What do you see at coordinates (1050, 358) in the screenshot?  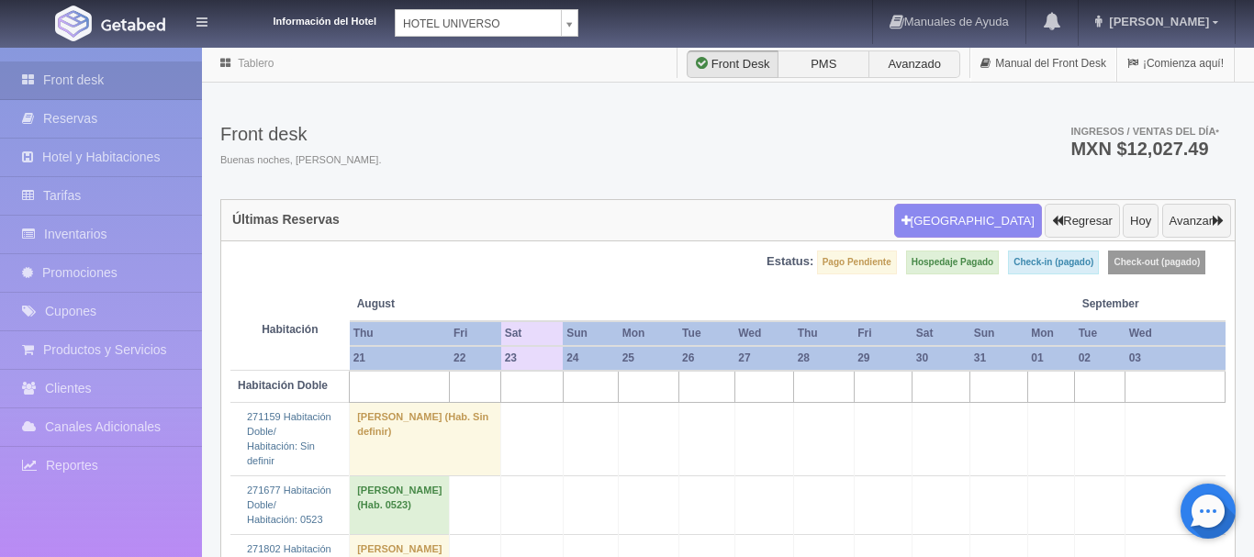 I see `th: 01` at bounding box center [1050, 358].